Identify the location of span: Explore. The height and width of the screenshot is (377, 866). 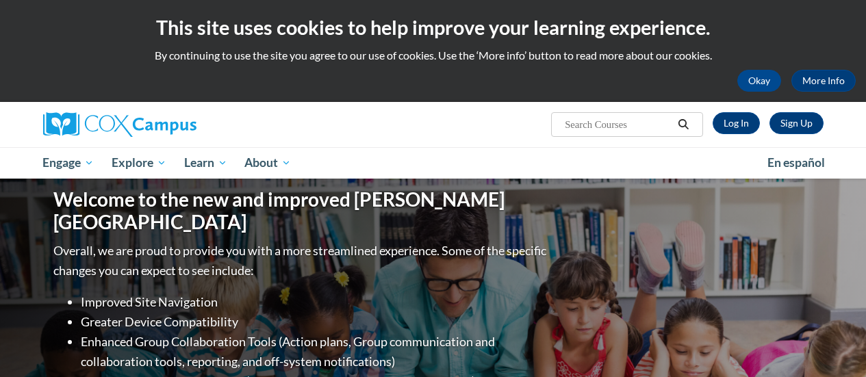
(139, 163).